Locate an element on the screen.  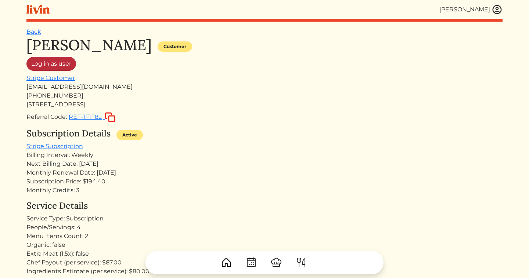
div: Billing Interval: Weekly is located at coordinates (264, 155).